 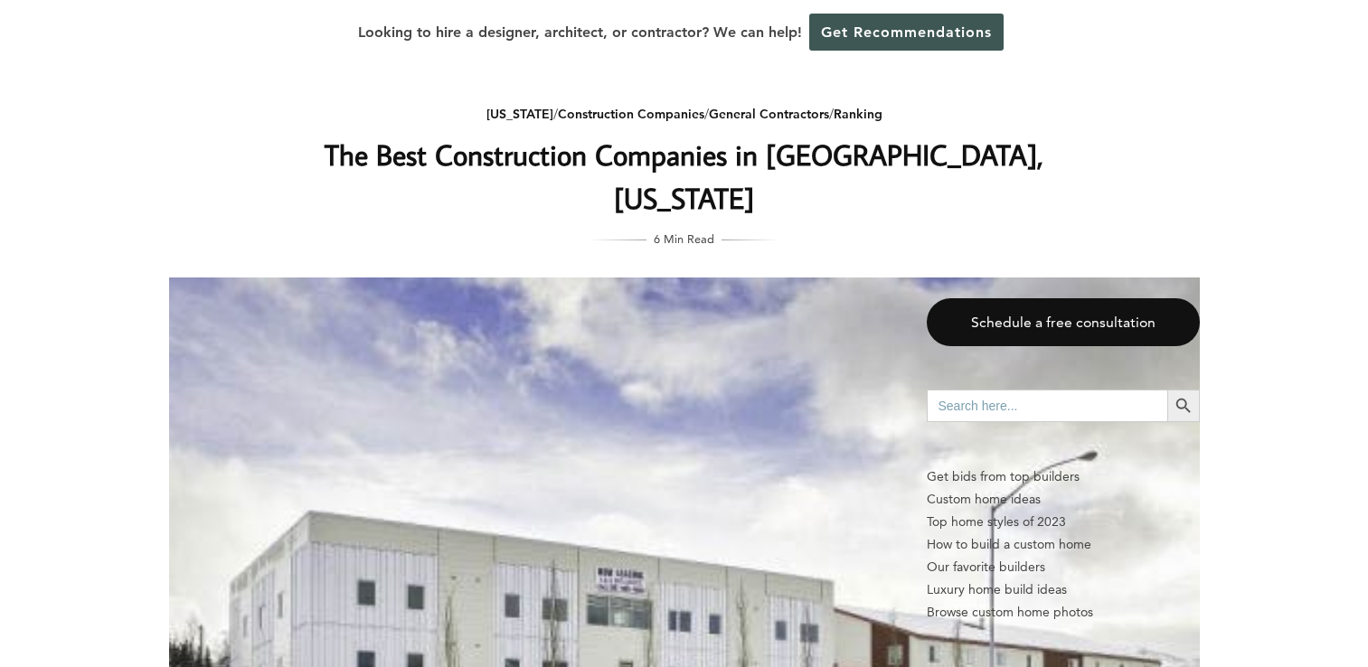 What do you see at coordinates (768, 114) in the screenshot?
I see `a: General Contractors` at bounding box center [768, 114].